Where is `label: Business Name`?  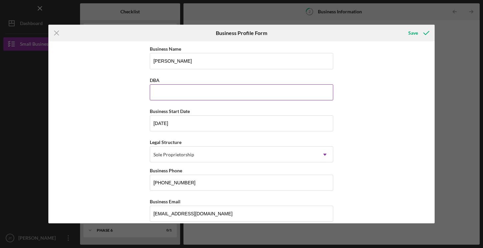
label: Business Name is located at coordinates (165, 49).